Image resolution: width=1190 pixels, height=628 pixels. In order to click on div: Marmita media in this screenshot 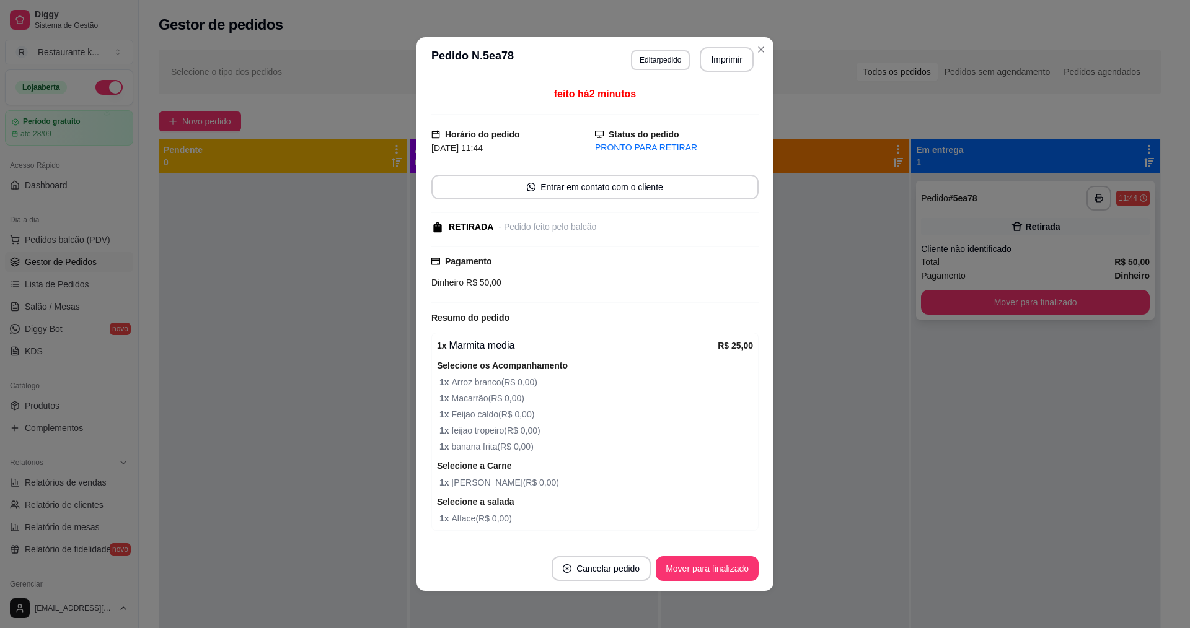, I will do `click(577, 346)`.